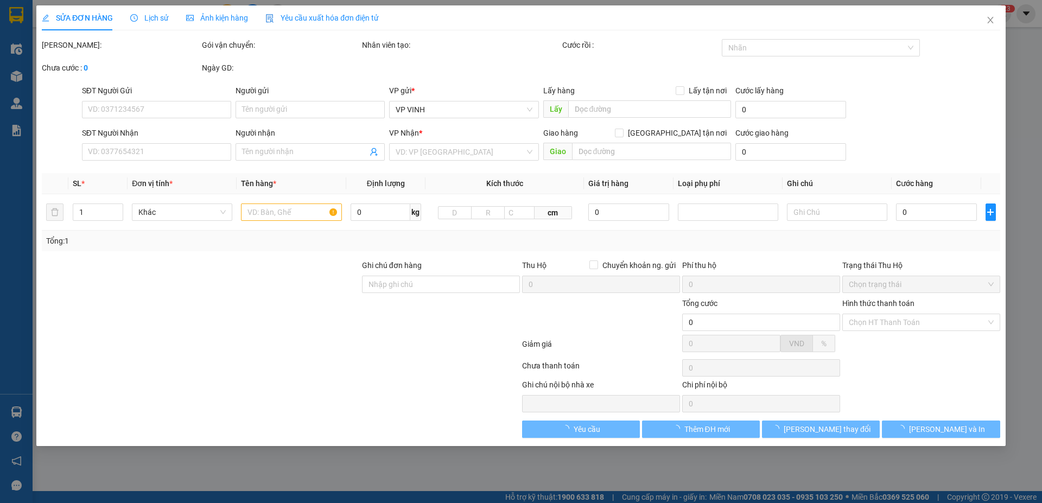  Describe the element at coordinates (837, 212) in the screenshot. I see `input: Ghi Chú` at that location.